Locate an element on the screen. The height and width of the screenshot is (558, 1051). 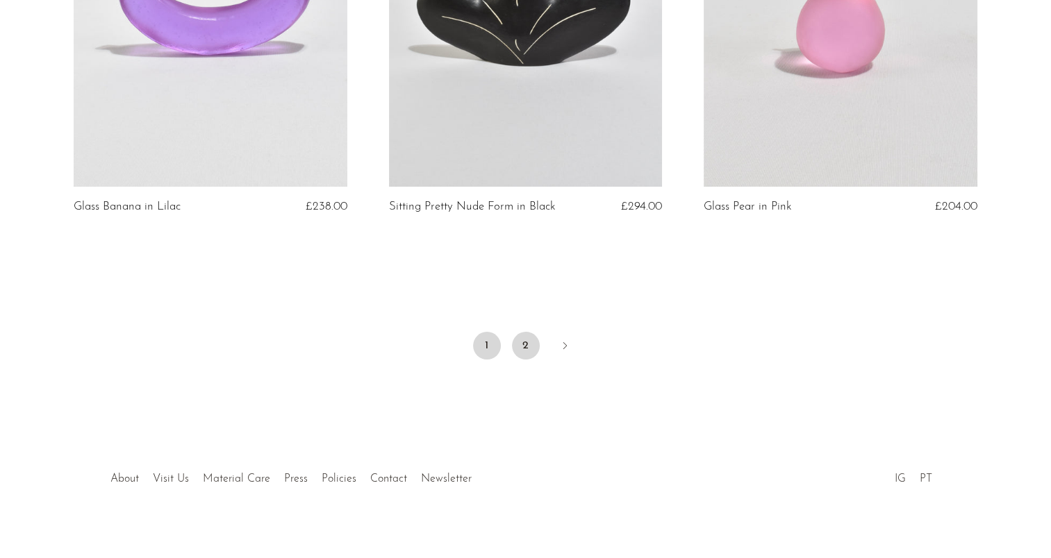
a: Material Care is located at coordinates (236, 479).